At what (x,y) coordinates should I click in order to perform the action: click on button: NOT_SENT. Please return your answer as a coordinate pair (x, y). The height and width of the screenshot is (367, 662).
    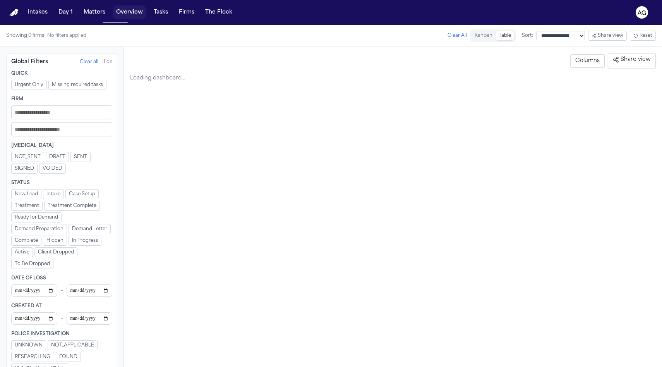
    Looking at the image, I should click on (28, 157).